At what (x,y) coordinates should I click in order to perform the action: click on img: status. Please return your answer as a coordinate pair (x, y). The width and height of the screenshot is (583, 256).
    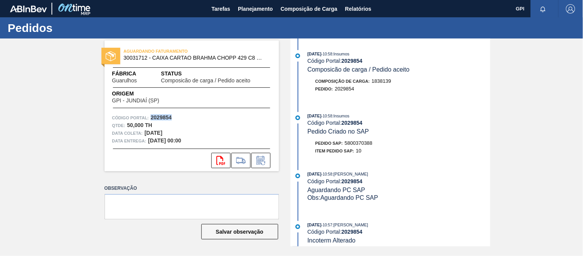
    Looking at the image, I should click on (111, 56).